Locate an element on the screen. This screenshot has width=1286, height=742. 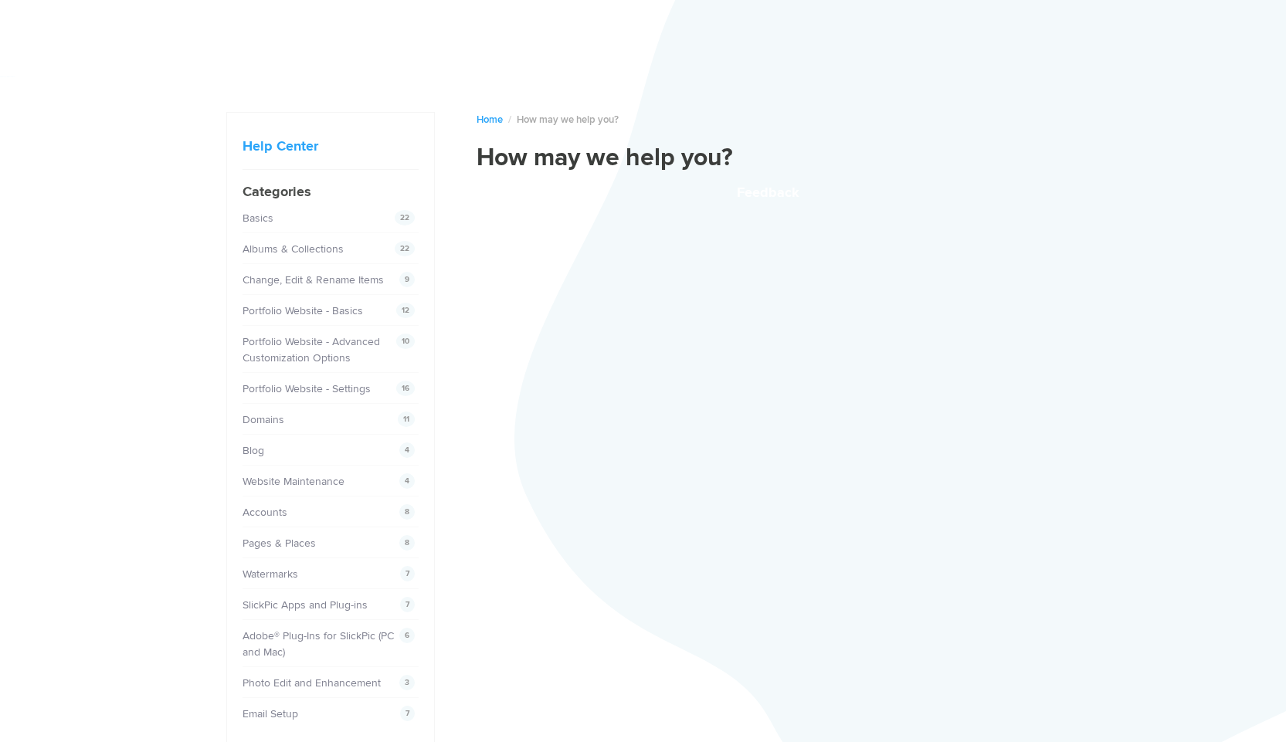
a: Basics is located at coordinates (258, 218).